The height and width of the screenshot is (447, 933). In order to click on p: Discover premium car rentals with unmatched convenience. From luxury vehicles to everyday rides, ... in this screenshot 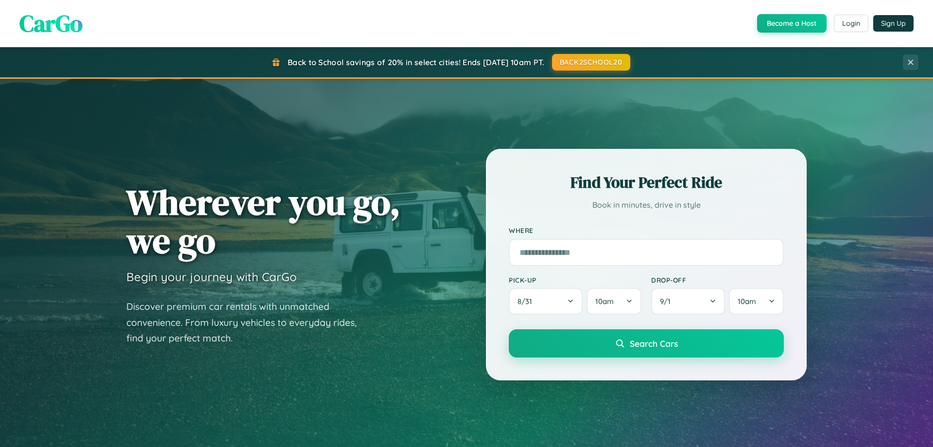, I will do `click(248, 322)`.